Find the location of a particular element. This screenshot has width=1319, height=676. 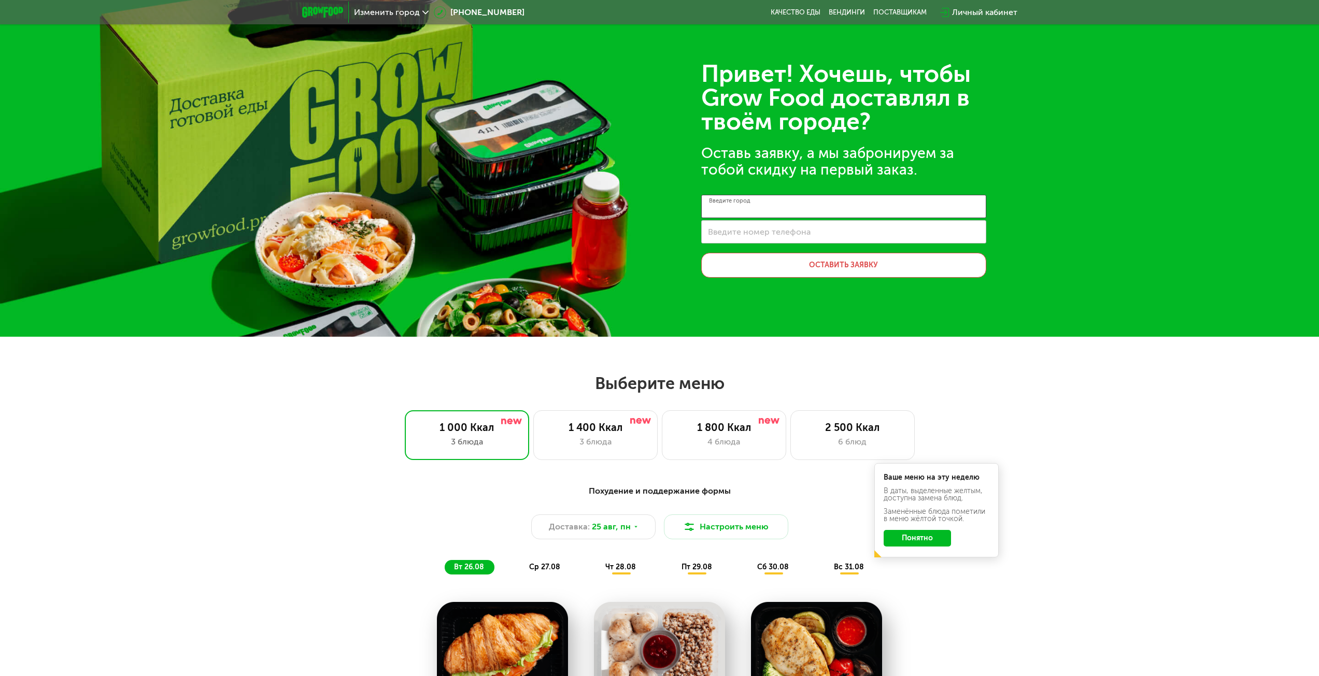

button: Понятно is located at coordinates (917, 538).